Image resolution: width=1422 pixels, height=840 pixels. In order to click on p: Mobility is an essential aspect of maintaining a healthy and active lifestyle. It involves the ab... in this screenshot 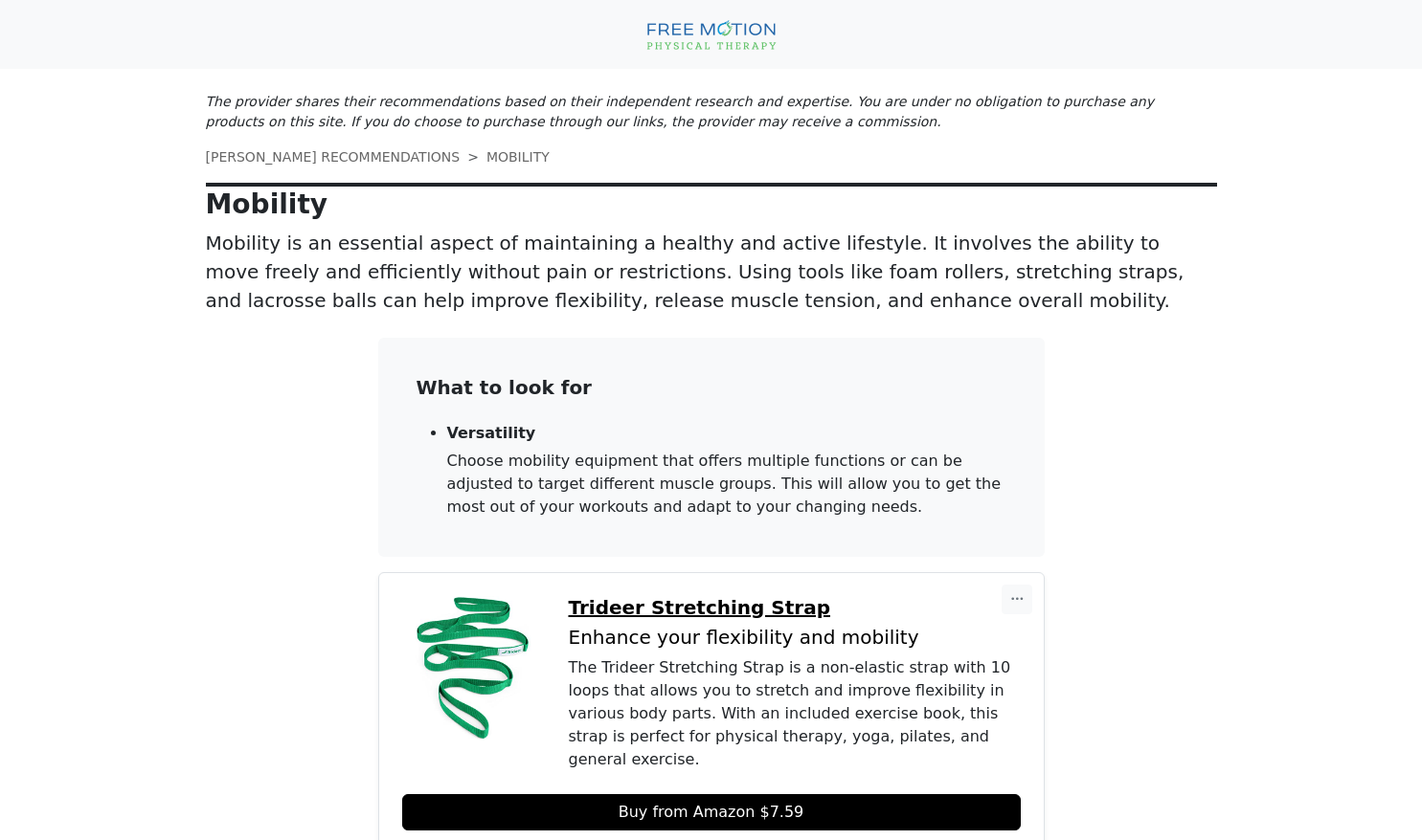, I will do `click(711, 272)`.